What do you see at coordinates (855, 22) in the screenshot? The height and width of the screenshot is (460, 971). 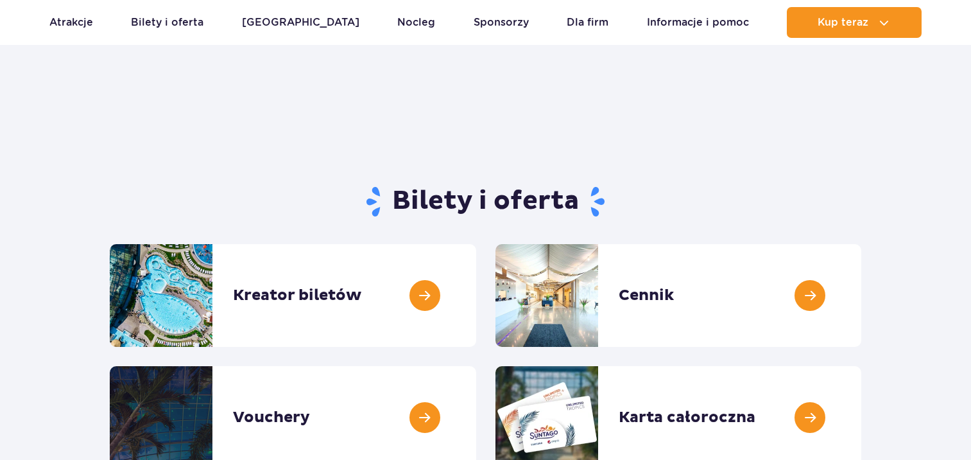 I see `button: Kup teraz` at bounding box center [855, 22].